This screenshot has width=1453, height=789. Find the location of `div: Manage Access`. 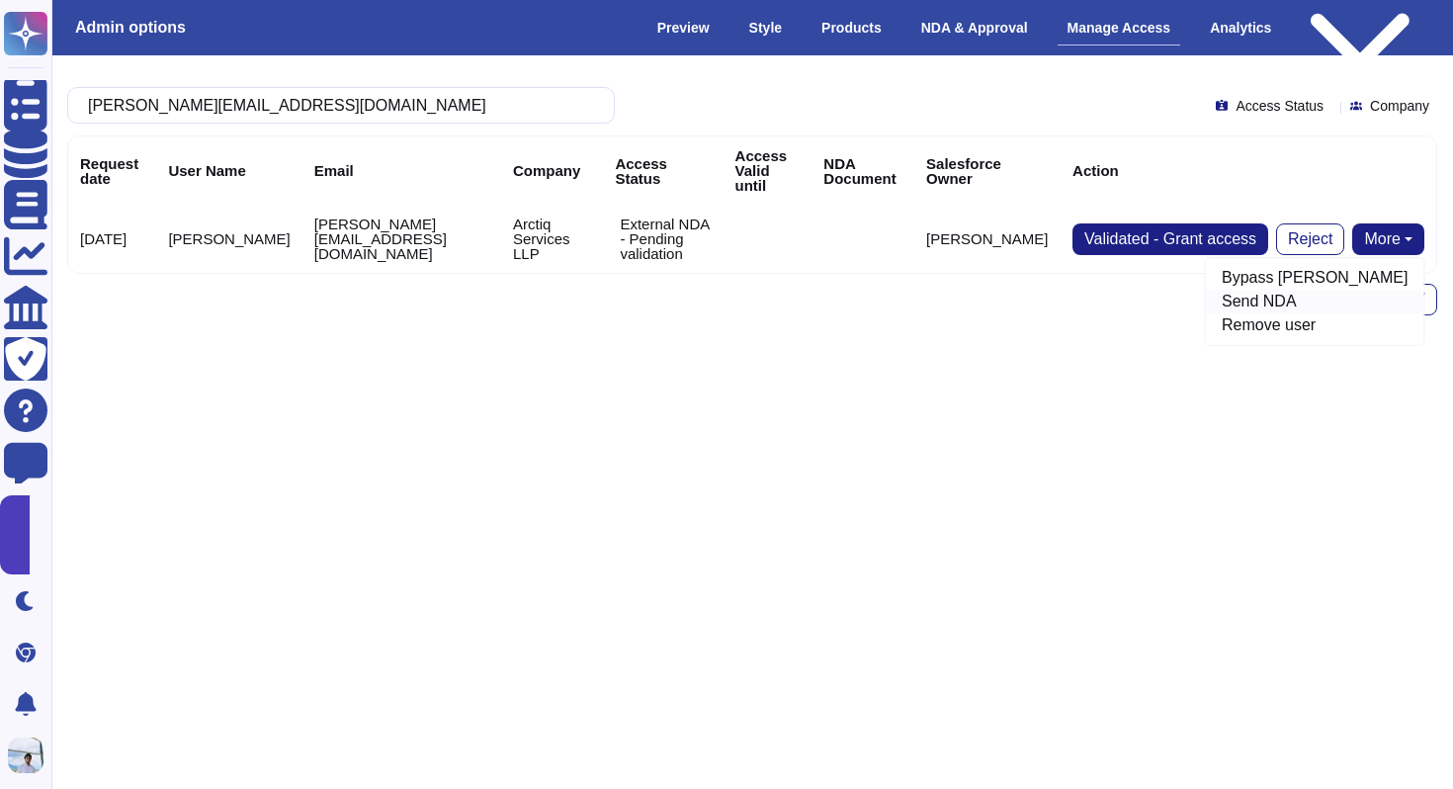

div: Manage Access is located at coordinates (1119, 28).